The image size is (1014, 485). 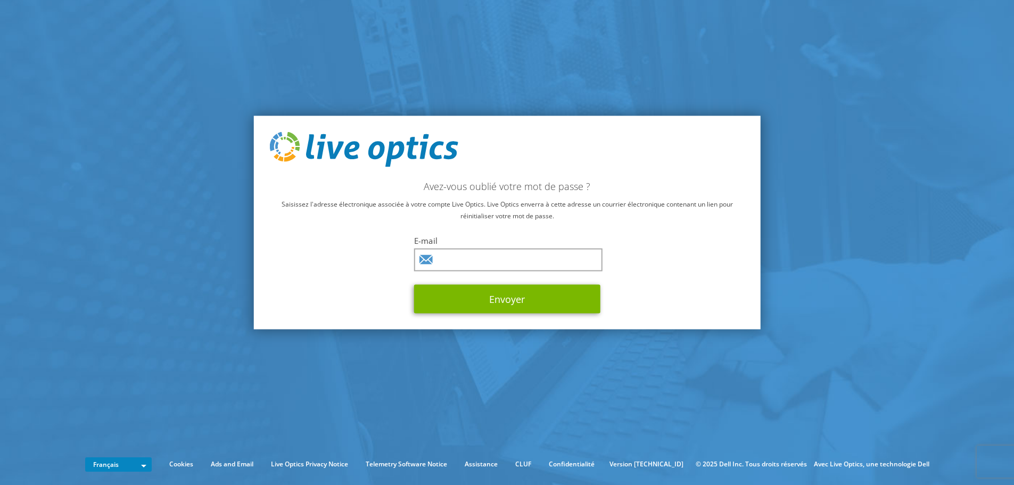 I want to click on li: © 2025 Dell Inc. Tous droits réservés, so click(x=751, y=464).